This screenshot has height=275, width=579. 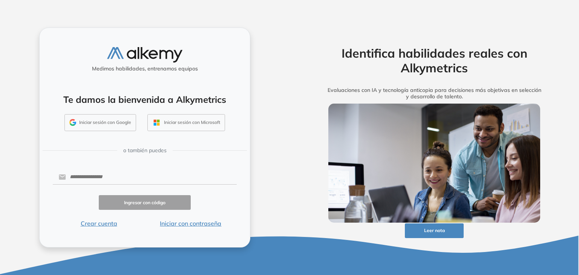 I want to click on div: Widget de chat, so click(x=560, y=257).